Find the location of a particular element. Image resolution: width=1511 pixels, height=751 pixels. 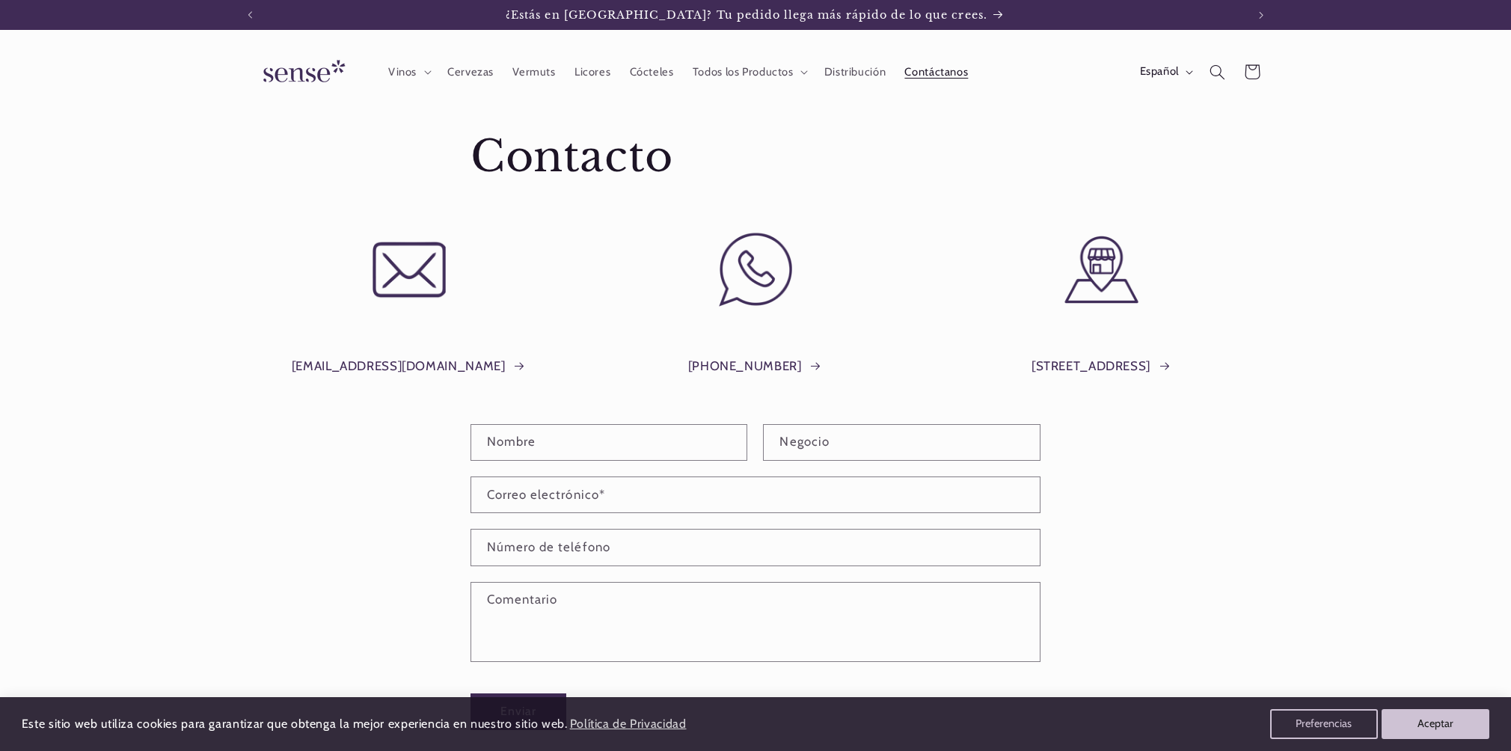

a: Sense is located at coordinates (302, 72).